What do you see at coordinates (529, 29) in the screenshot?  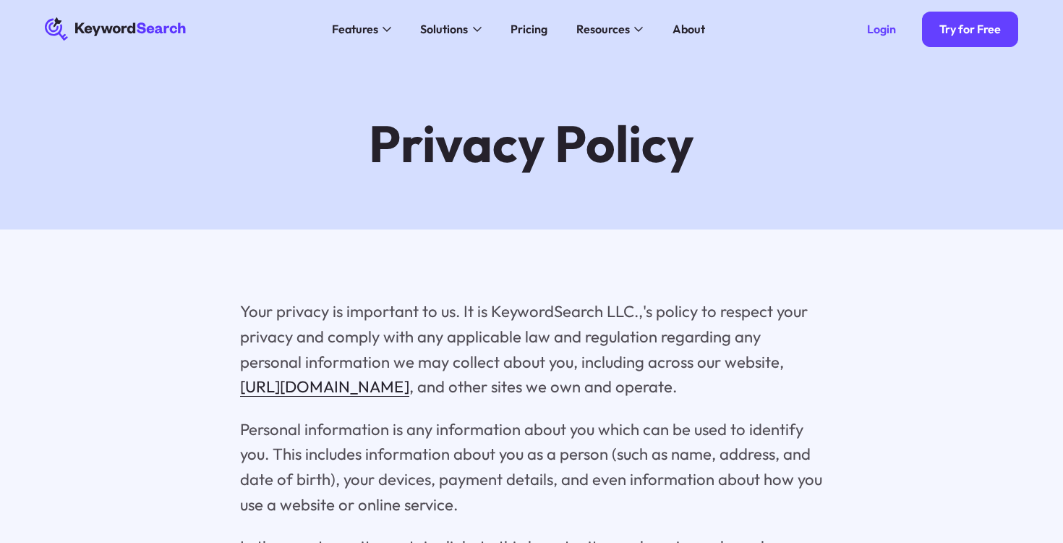 I see `div: Pricing` at bounding box center [529, 29].